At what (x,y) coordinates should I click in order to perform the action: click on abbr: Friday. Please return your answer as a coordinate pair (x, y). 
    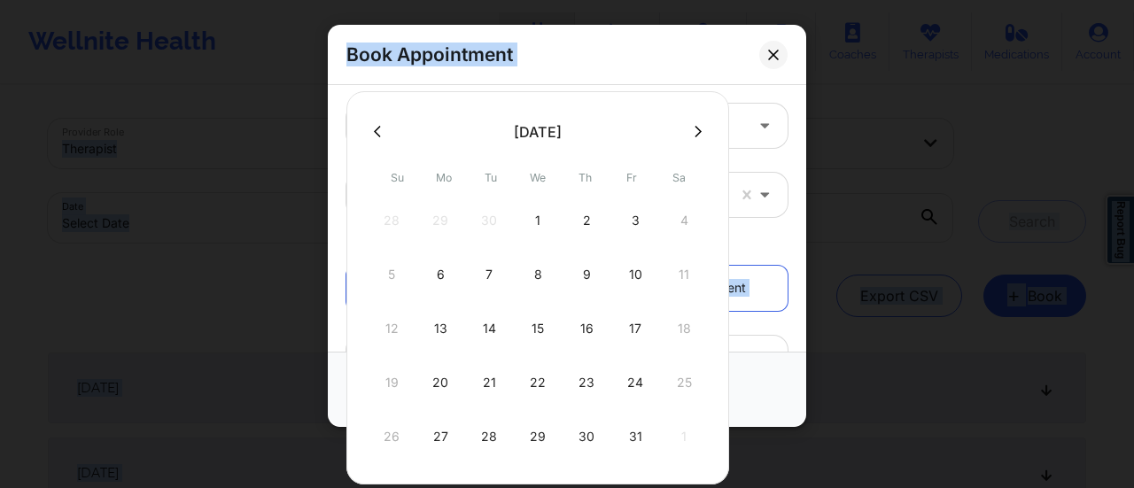
    Looking at the image, I should click on (632, 177).